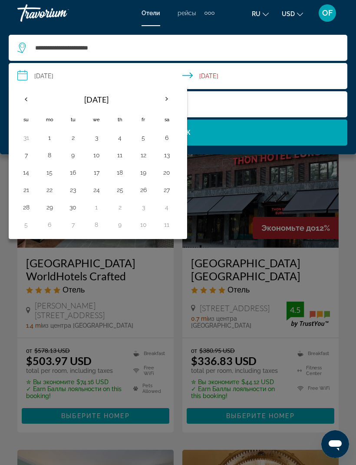  I want to click on span: рейсы, so click(187, 13).